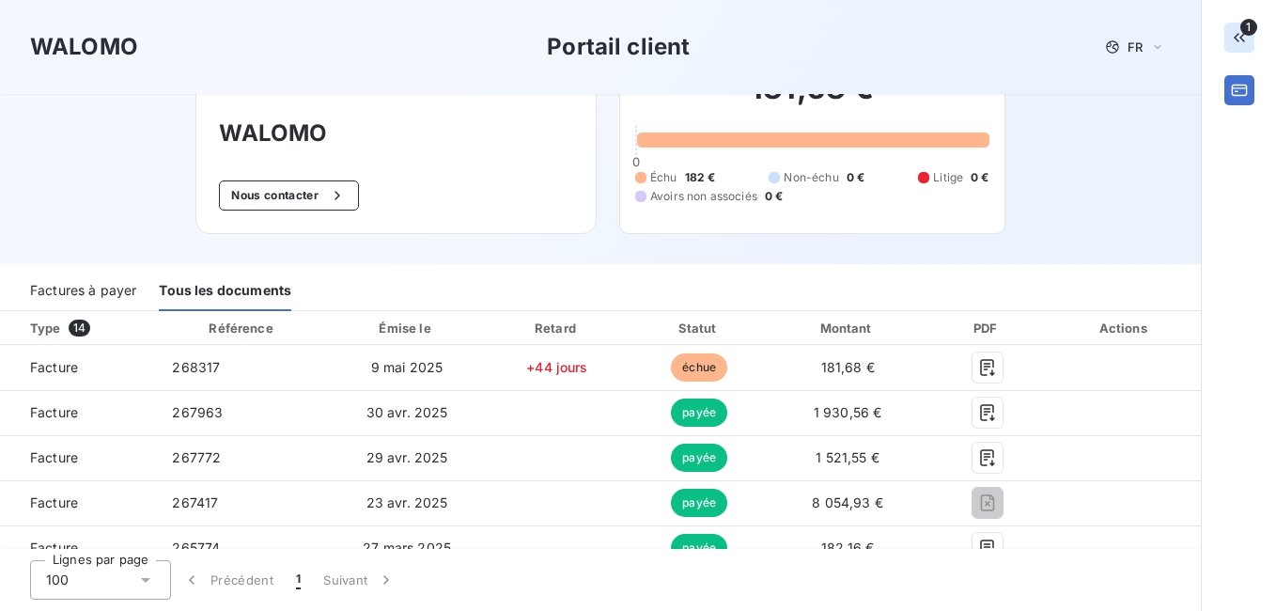 The image size is (1276, 611). I want to click on span: 27 mars 2025, so click(407, 547).